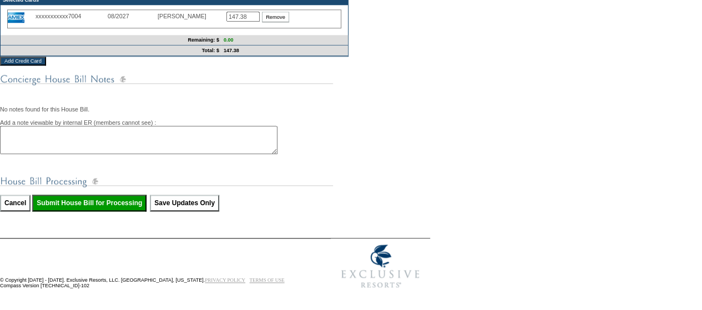  I want to click on td: 0.00, so click(285, 40).